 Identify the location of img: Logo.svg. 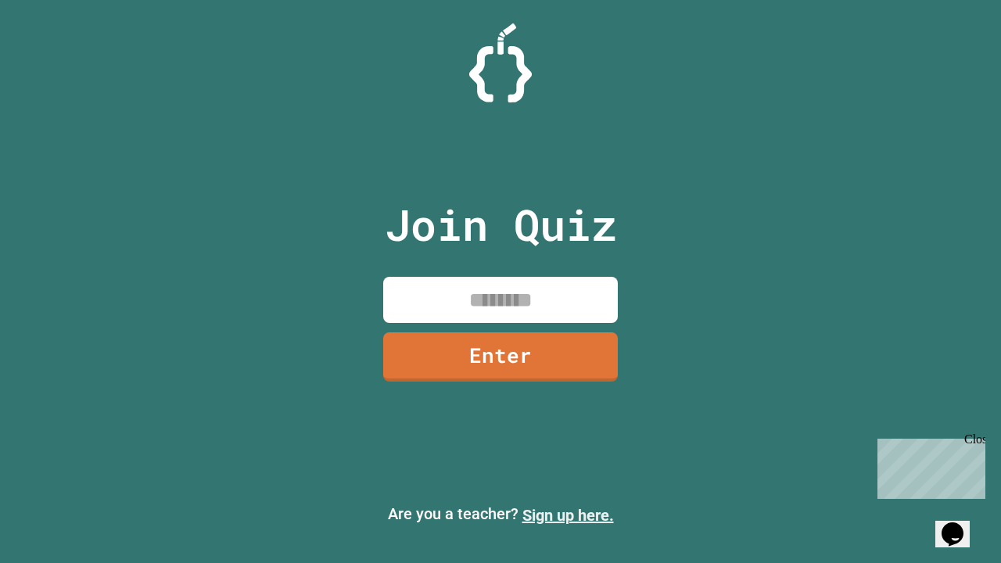
(500, 63).